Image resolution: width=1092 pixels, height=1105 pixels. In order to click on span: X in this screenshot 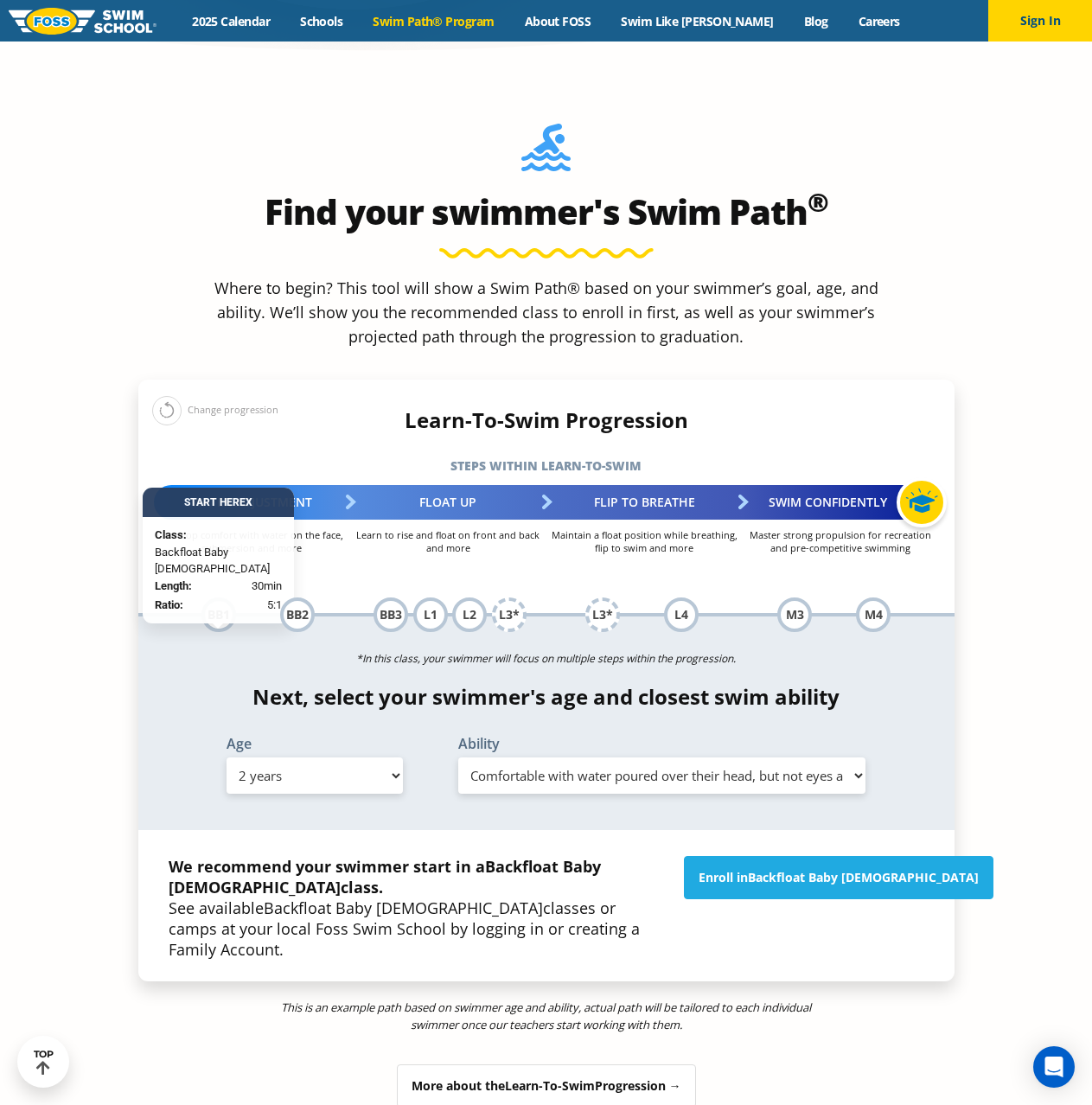, I will do `click(249, 503)`.